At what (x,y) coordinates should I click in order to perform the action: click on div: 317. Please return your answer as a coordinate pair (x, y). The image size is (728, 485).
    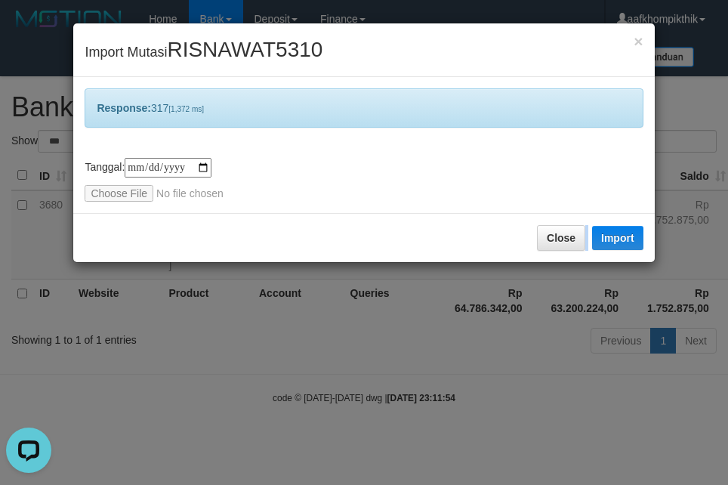
    Looking at the image, I should click on (363, 108).